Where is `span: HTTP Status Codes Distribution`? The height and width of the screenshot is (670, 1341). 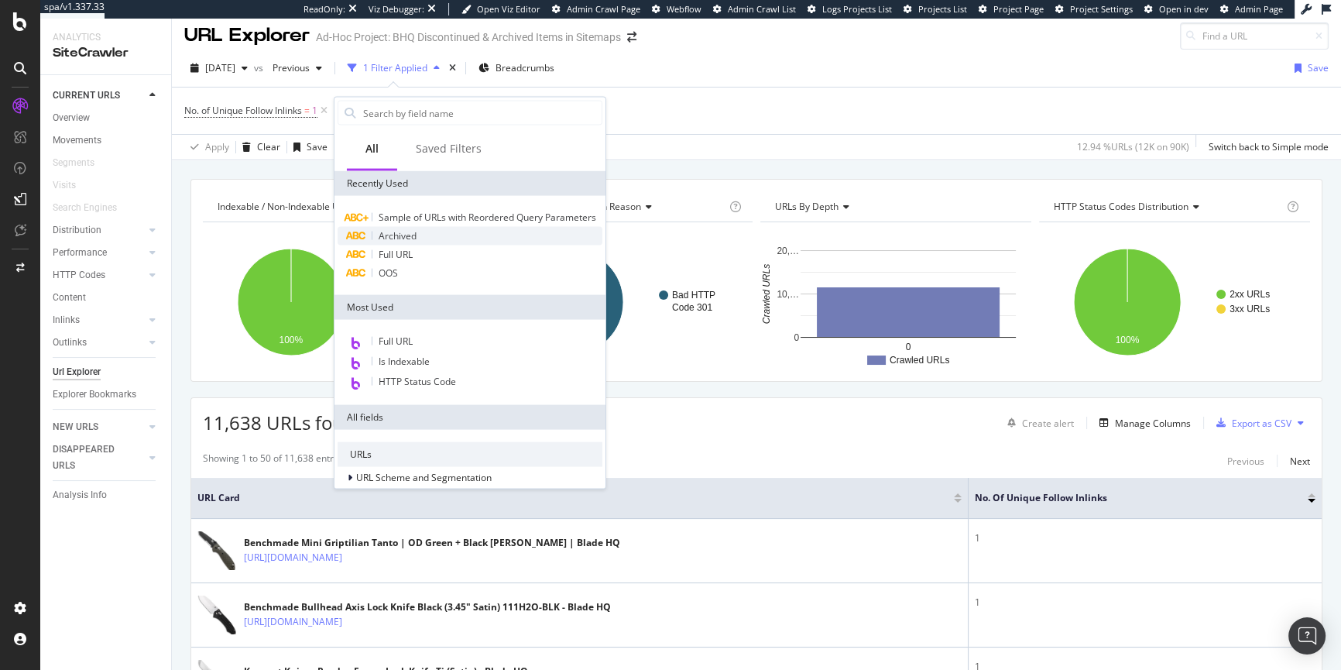 span: HTTP Status Codes Distribution is located at coordinates (1121, 206).